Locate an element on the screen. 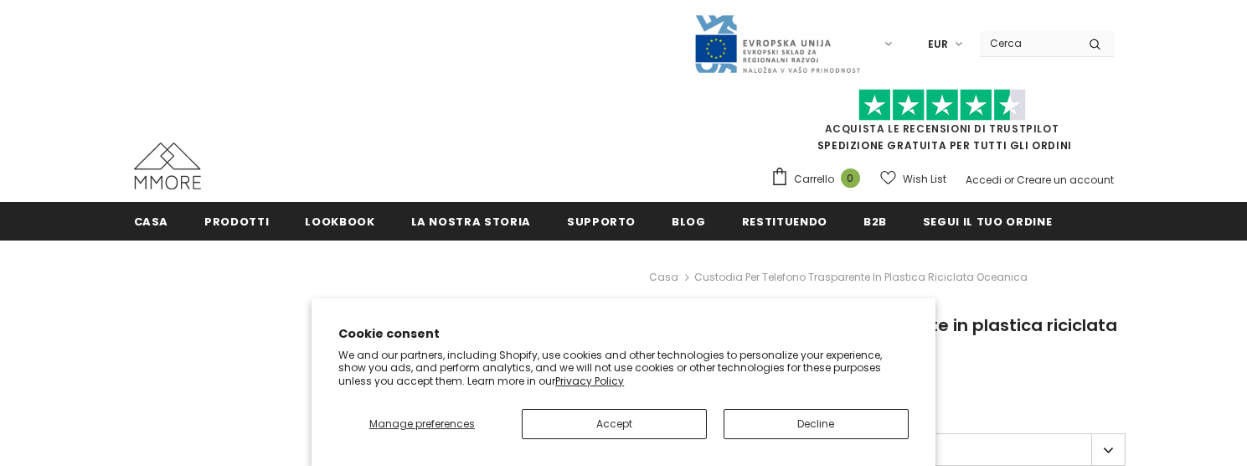 The width and height of the screenshot is (1247, 466). span: B2B is located at coordinates (875, 221).